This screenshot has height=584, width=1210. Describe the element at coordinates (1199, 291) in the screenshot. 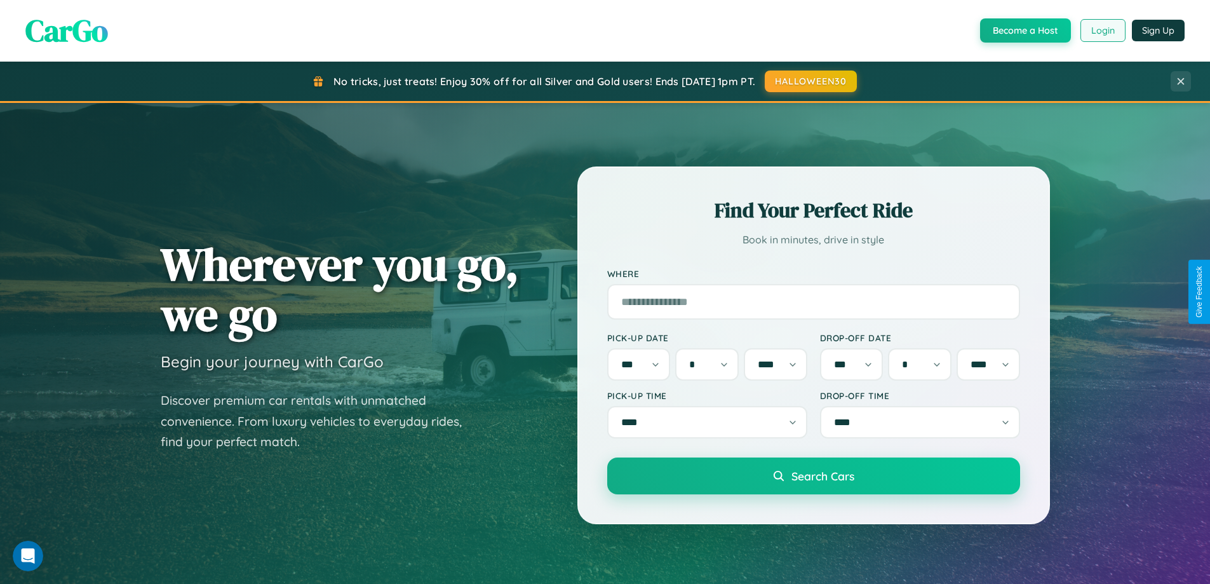

I see `div: Give Feedback` at that location.